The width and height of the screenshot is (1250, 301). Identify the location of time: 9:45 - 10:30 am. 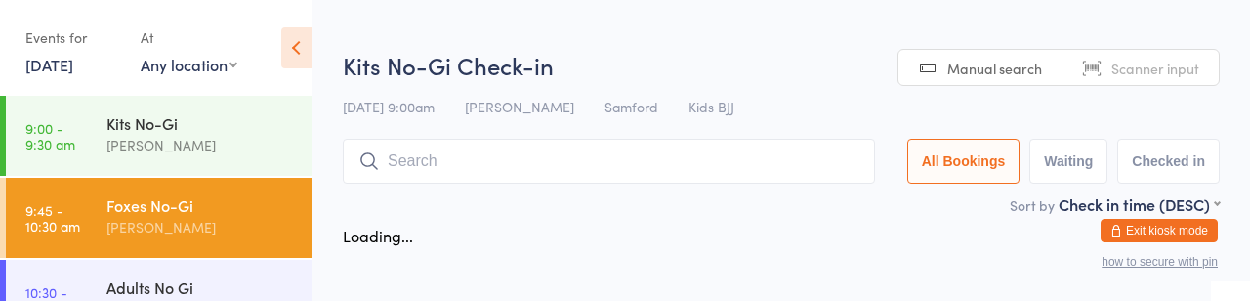
(53, 218).